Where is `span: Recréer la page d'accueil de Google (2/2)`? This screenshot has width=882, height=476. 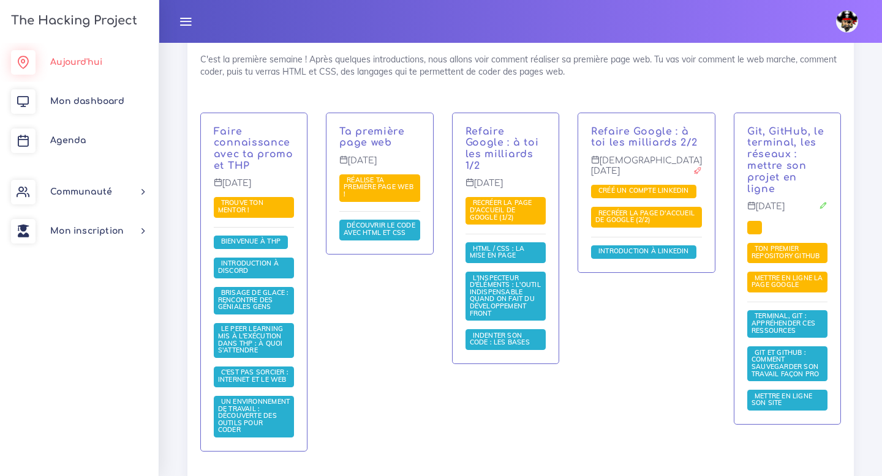
span: Recréer la page d'accueil de Google (2/2) is located at coordinates (645, 217).